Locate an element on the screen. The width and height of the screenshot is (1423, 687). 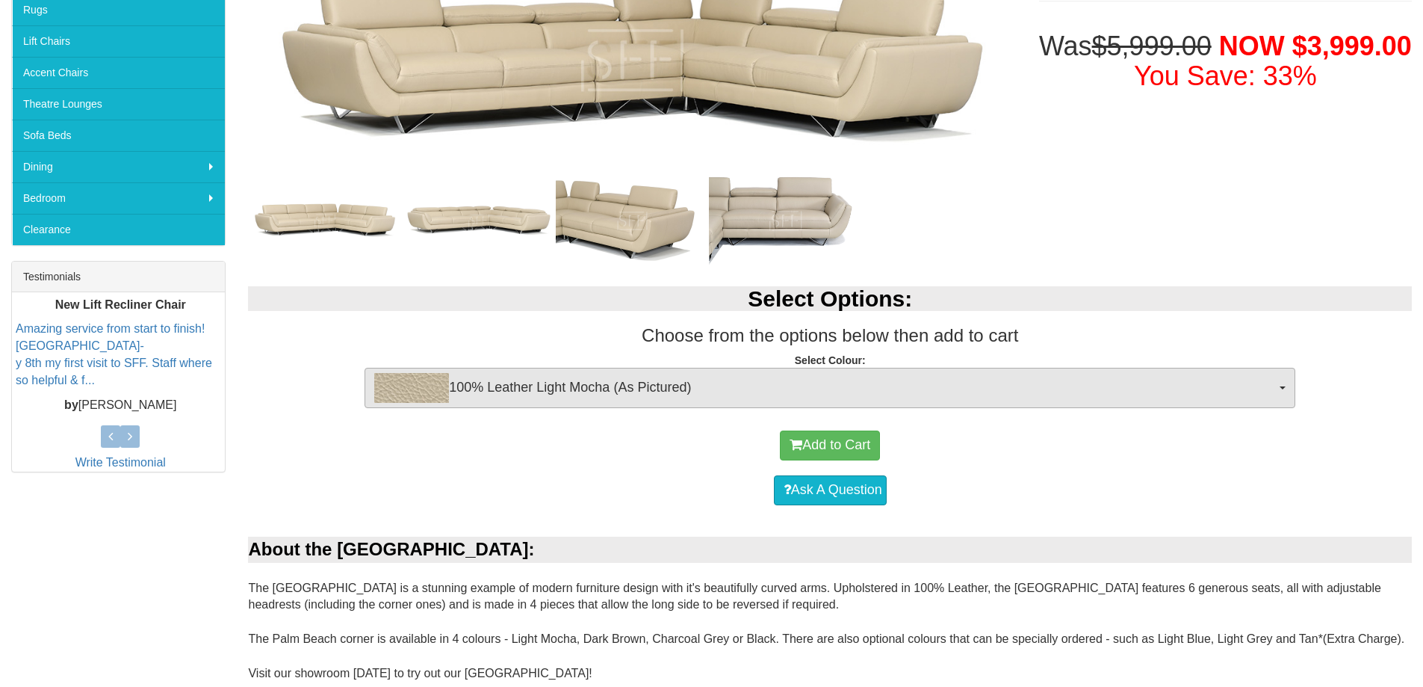
a: Write Testimonial is located at coordinates (120, 462).